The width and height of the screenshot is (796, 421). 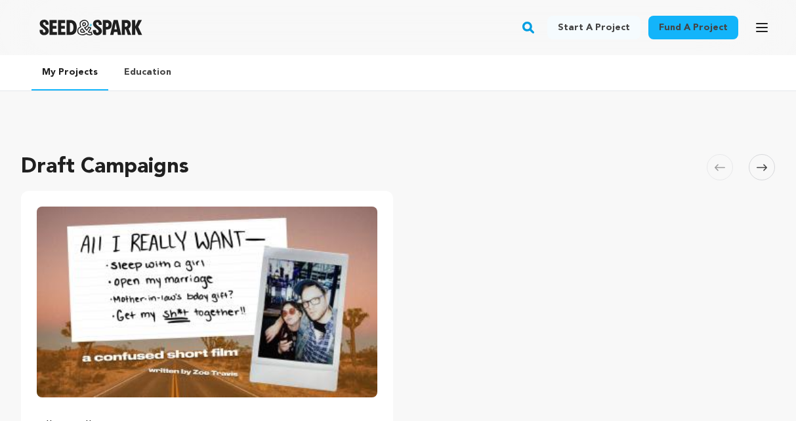 I want to click on h2: Draft Campaigns, so click(x=105, y=167).